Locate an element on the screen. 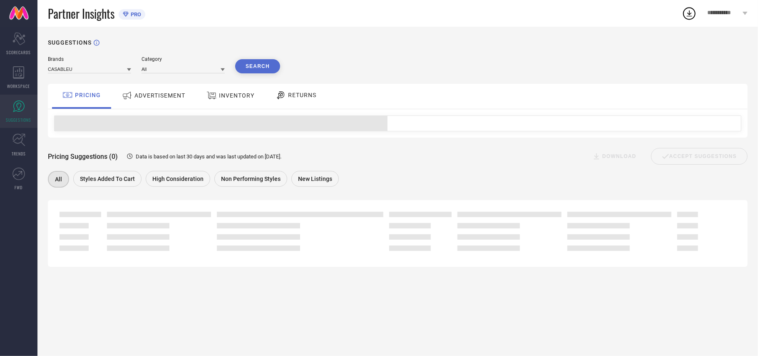 Image resolution: width=758 pixels, height=356 pixels. span: Non Performing Styles is located at coordinates (251, 179).